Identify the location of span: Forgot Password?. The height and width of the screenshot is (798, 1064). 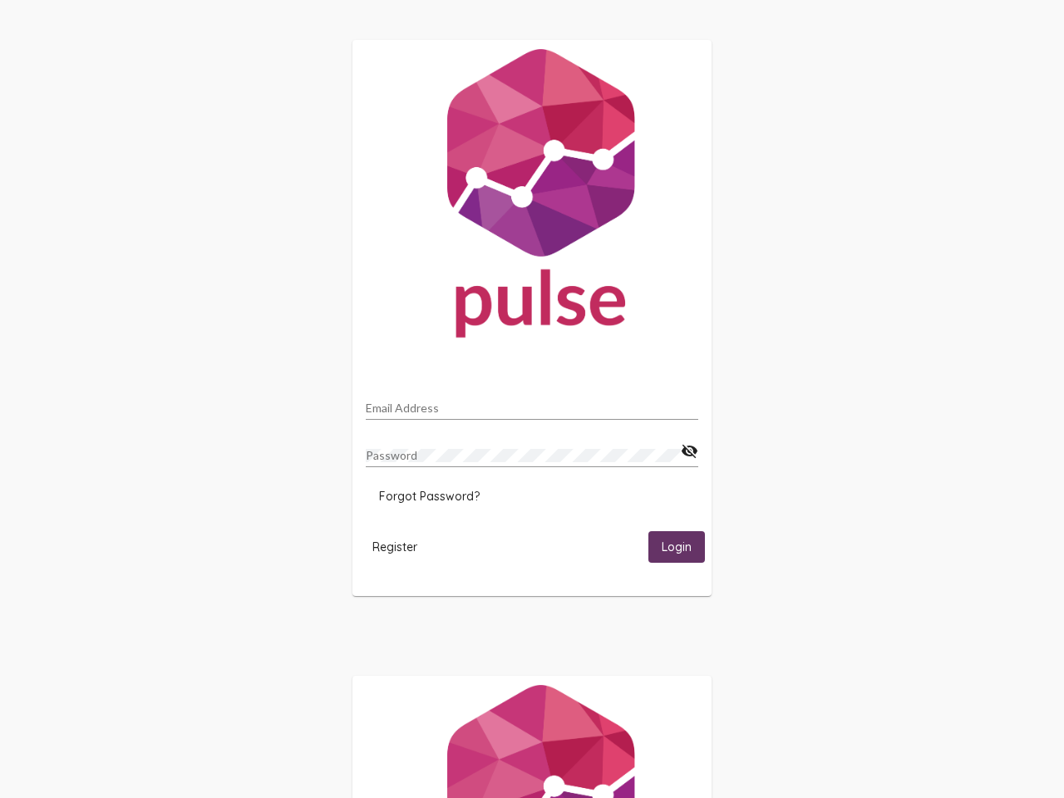
(429, 496).